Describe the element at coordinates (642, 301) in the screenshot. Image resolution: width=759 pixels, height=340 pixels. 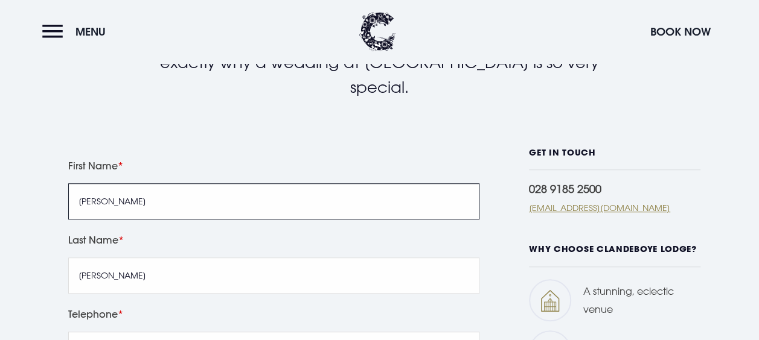
I see `p: A stunning, eclectic venue` at that location.